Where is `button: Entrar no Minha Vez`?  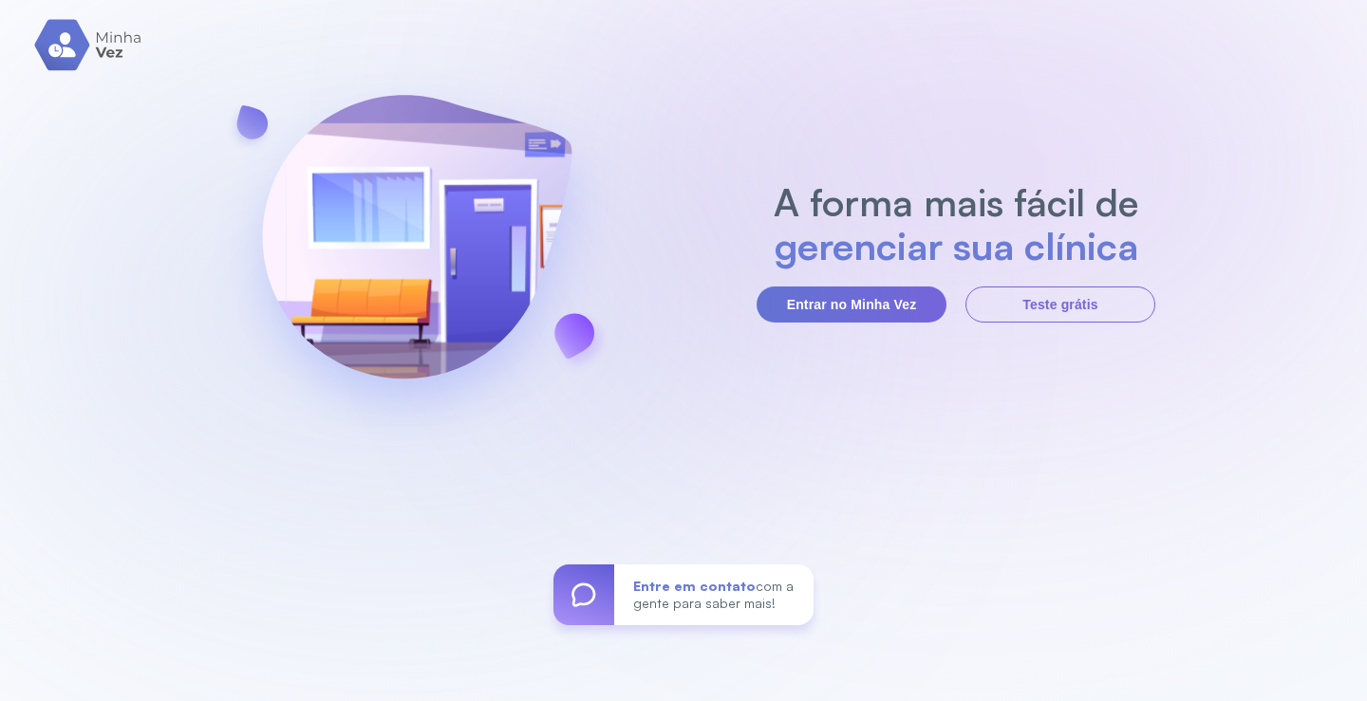
button: Entrar no Minha Vez is located at coordinates (851, 305).